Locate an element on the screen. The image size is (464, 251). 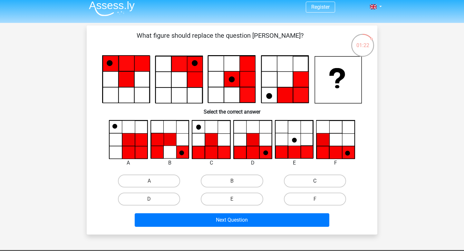
div: 01:22 is located at coordinates (363, 41).